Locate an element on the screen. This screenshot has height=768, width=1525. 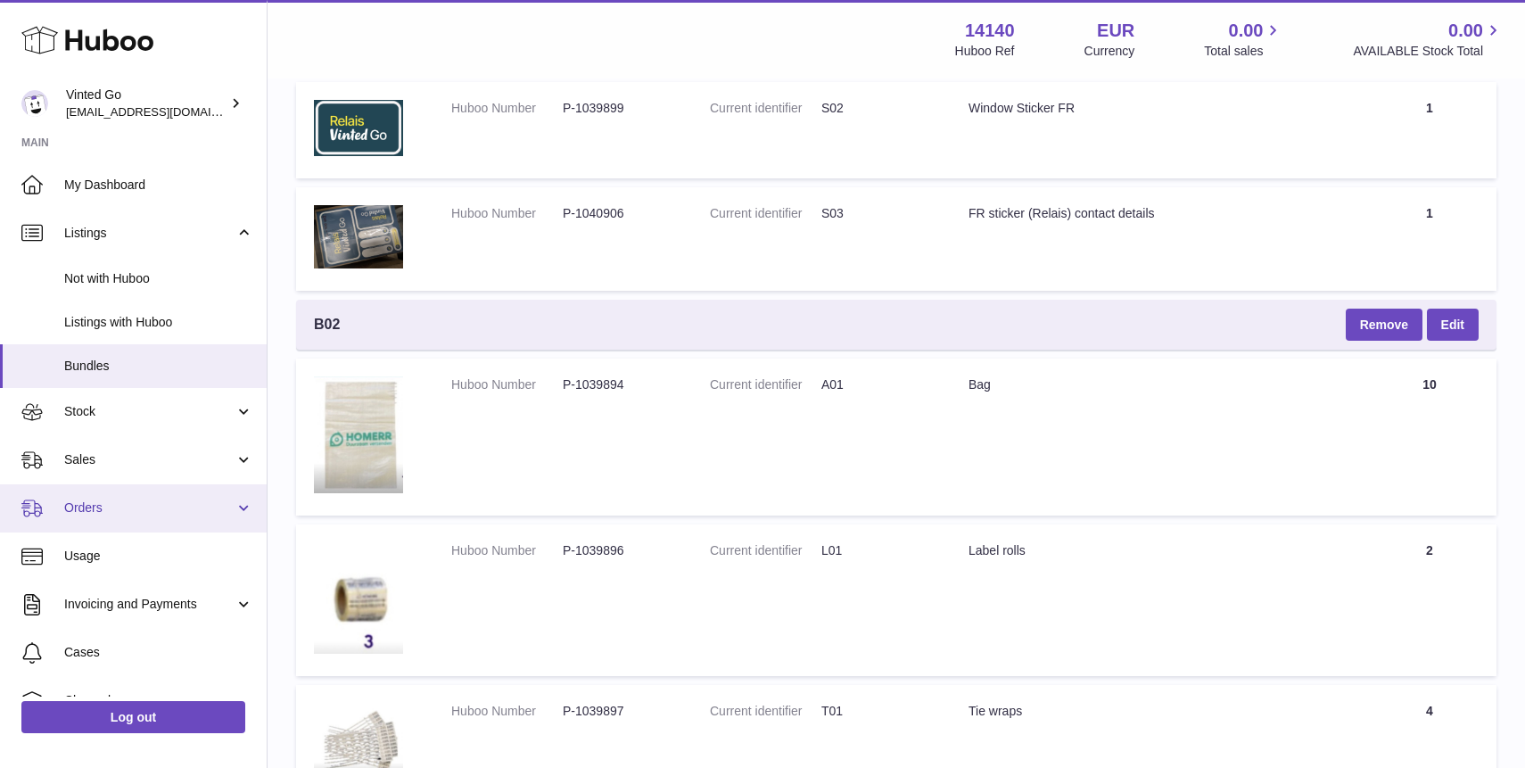
span: Bundles is located at coordinates (159, 366).